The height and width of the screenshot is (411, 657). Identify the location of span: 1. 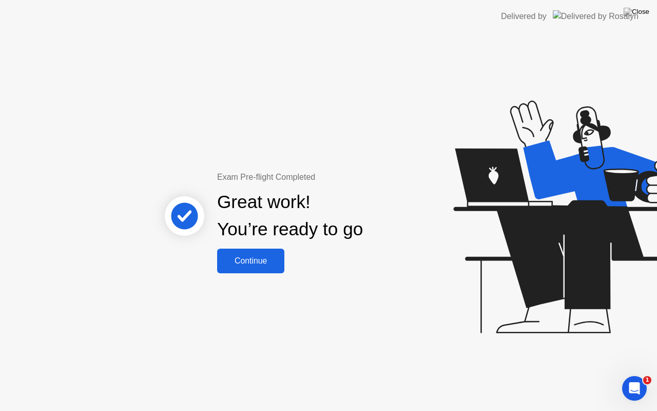
(647, 380).